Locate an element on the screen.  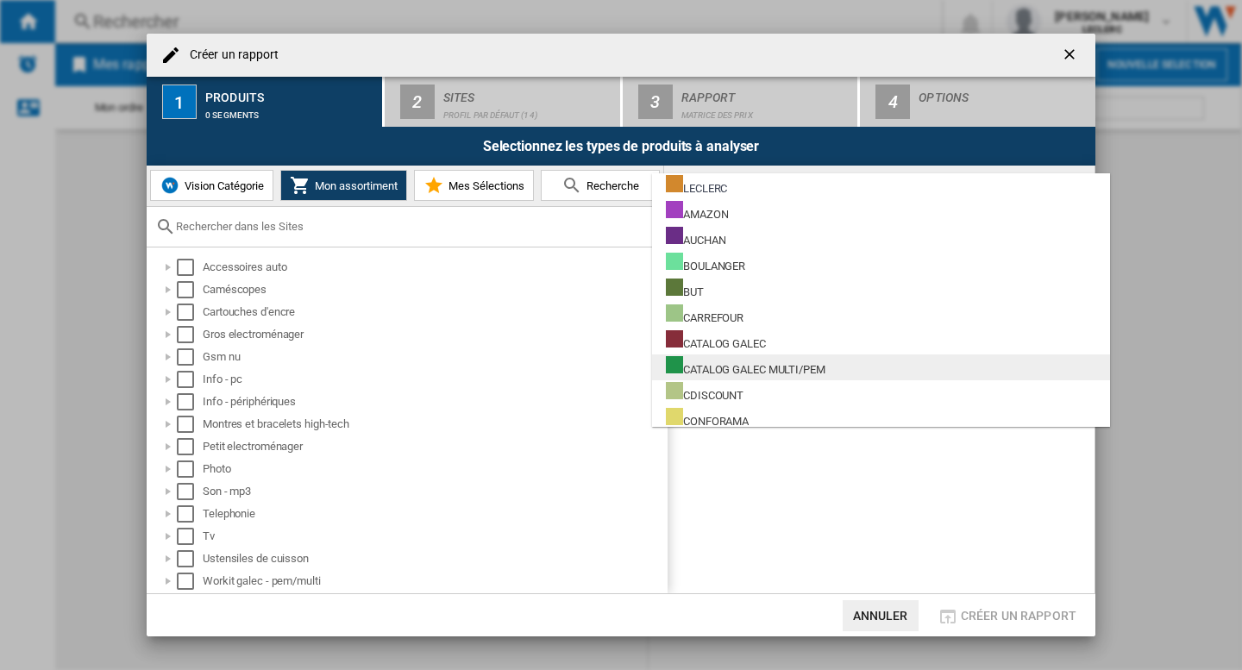
div: AUCHAN is located at coordinates (695, 237).